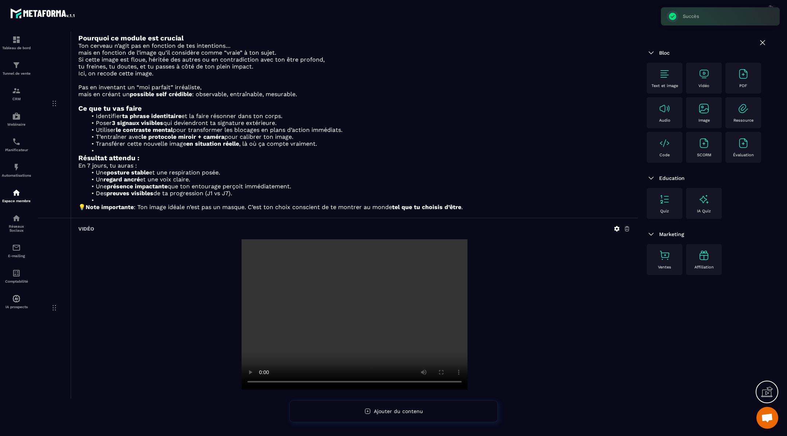 The width and height of the screenshot is (787, 436). Describe the element at coordinates (358, 172) in the screenshot. I see `li: Une et une respiration posée.` at that location.